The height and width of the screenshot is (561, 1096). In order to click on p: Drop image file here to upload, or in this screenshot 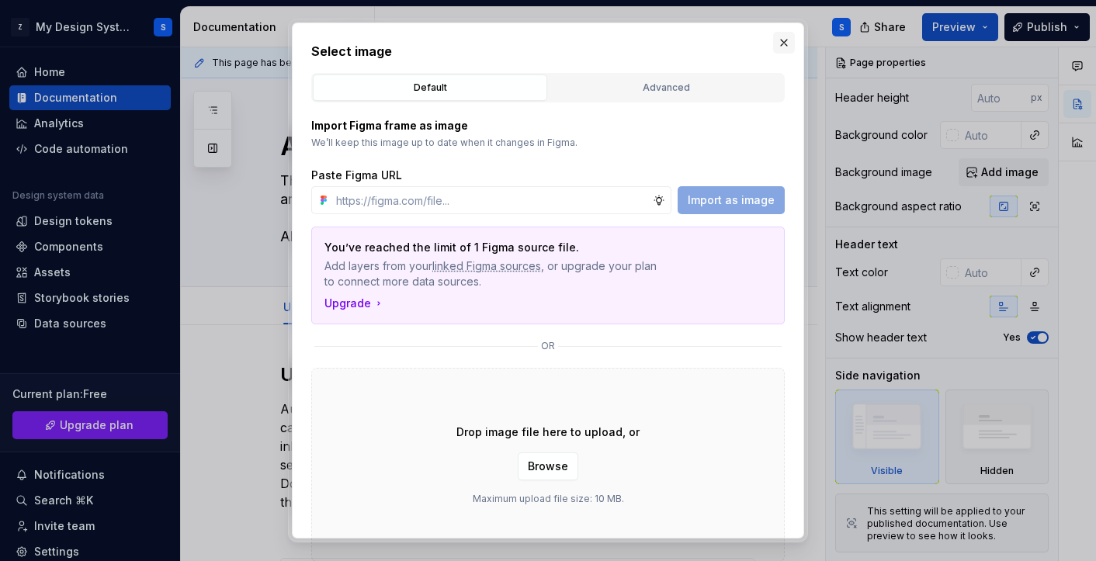, I will do `click(548, 432)`.